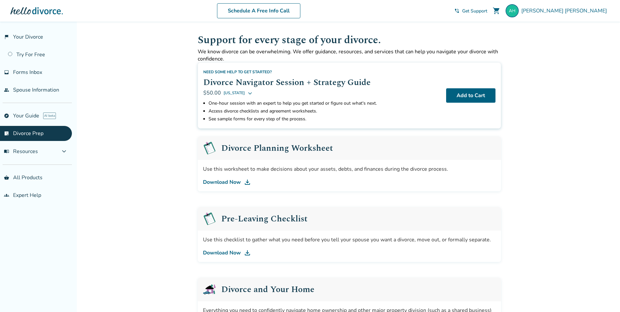  Describe the element at coordinates (349, 40) in the screenshot. I see `h1: Support for every stage of your divorce.` at that location.